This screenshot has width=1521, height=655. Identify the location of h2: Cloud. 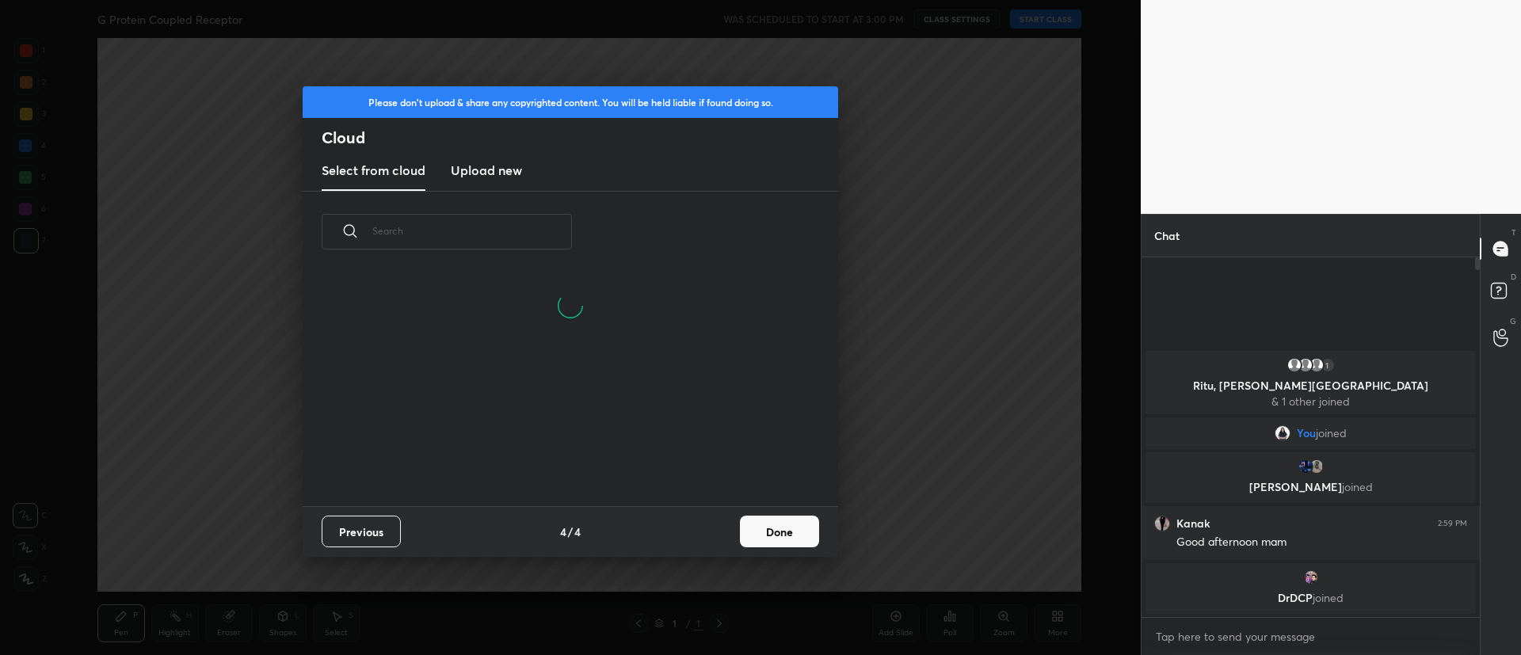
(580, 138).